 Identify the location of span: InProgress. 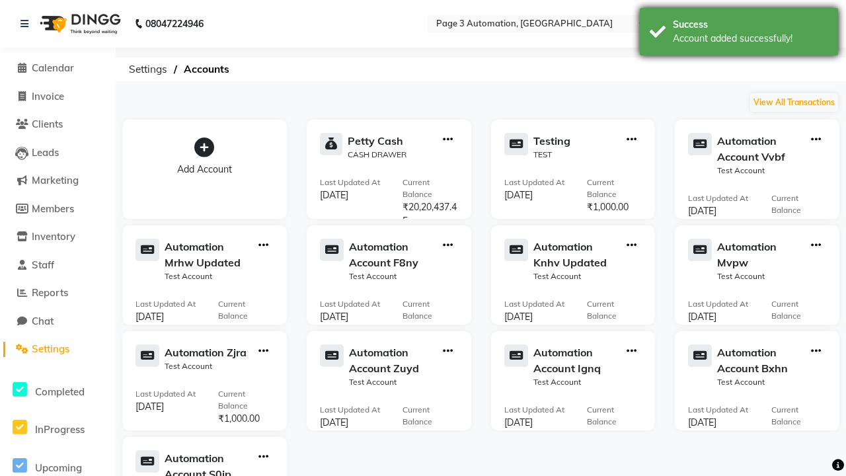
(59, 429).